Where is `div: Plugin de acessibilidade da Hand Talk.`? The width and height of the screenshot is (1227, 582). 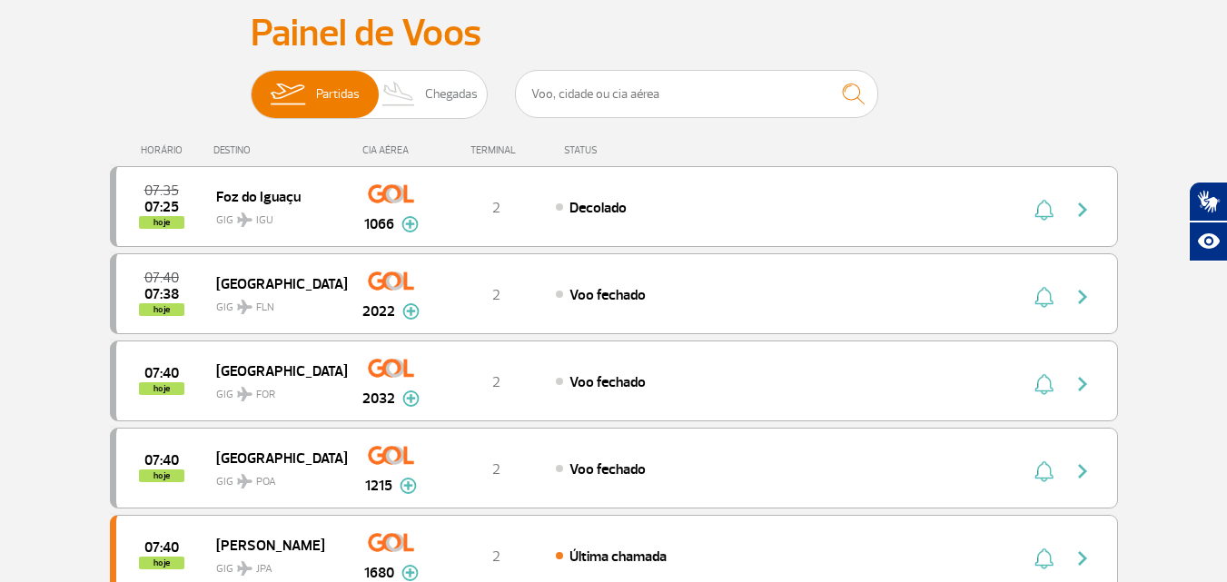
div: Plugin de acessibilidade da Hand Talk. is located at coordinates (1208, 222).